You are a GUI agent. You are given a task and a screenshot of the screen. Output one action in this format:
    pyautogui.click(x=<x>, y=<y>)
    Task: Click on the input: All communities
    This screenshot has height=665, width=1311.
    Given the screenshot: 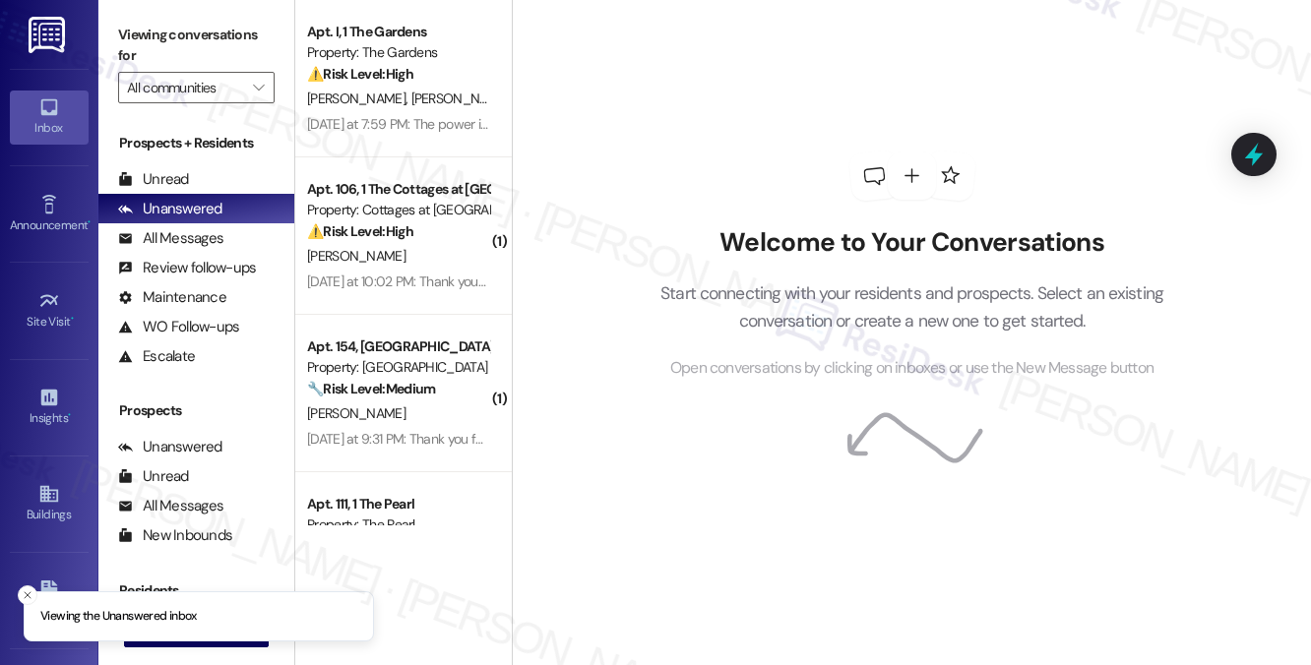 What is the action you would take?
    pyautogui.click(x=185, y=88)
    